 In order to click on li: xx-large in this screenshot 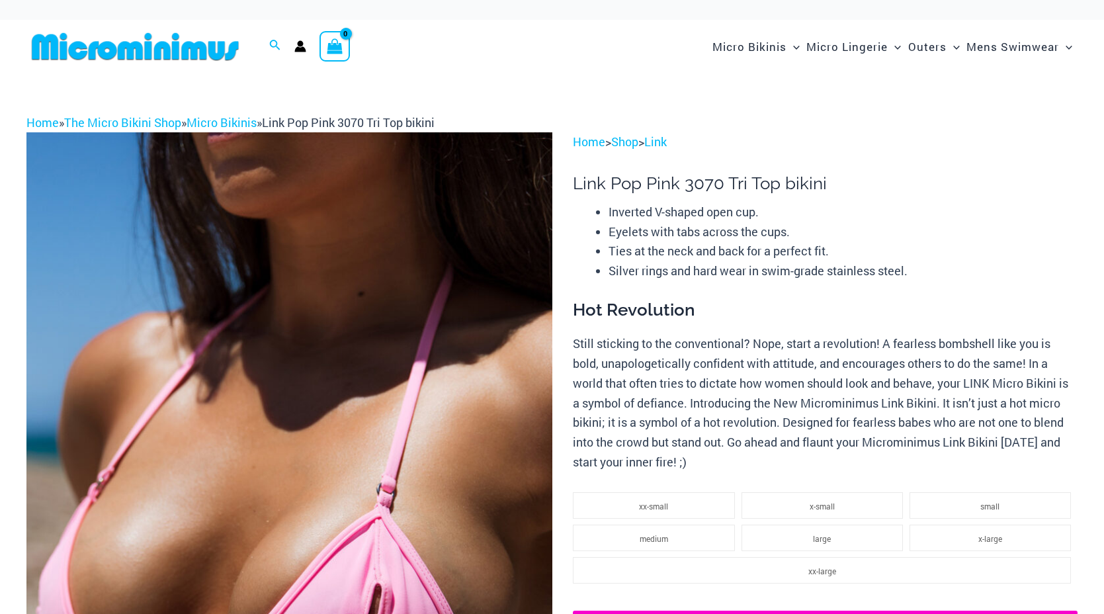, I will do `click(822, 570)`.